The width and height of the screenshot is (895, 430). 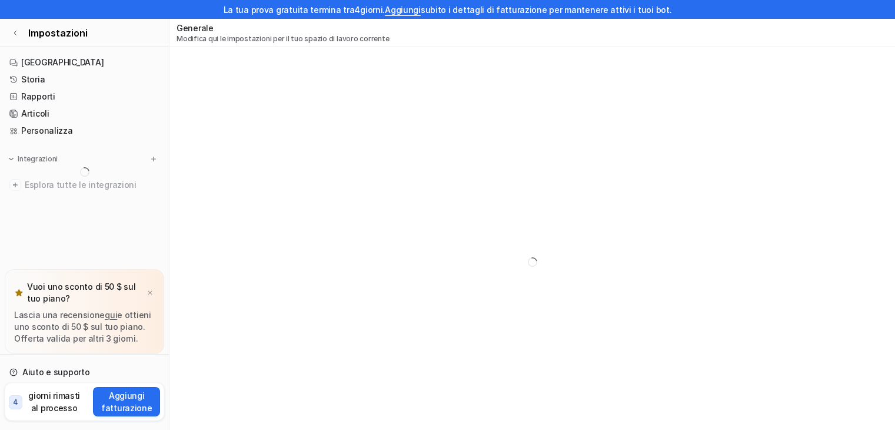 What do you see at coordinates (127, 401) in the screenshot?
I see `font: Aggiungi fatturazione` at bounding box center [127, 401].